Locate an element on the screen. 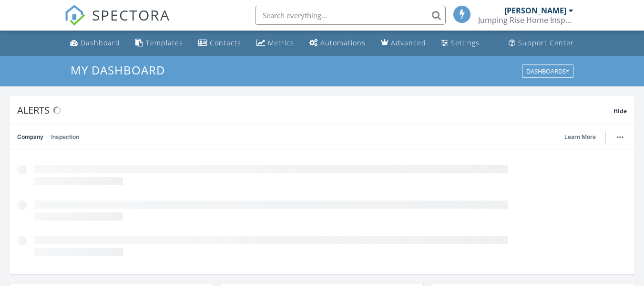 This screenshot has height=286, width=644. a: Inspection is located at coordinates (65, 137).